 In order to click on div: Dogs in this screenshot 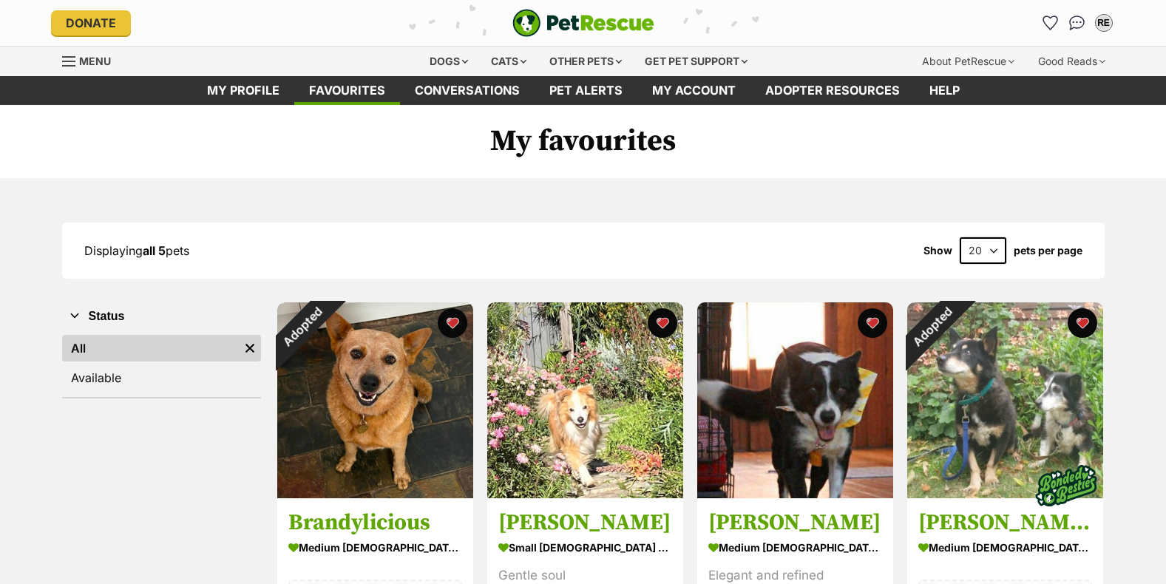, I will do `click(449, 61)`.